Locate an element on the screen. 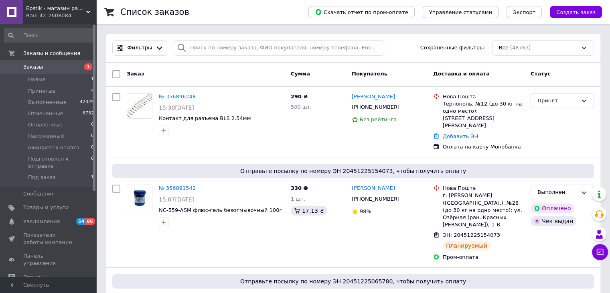 This screenshot has height=293, width=610. span: Заказы is located at coordinates (33, 67).